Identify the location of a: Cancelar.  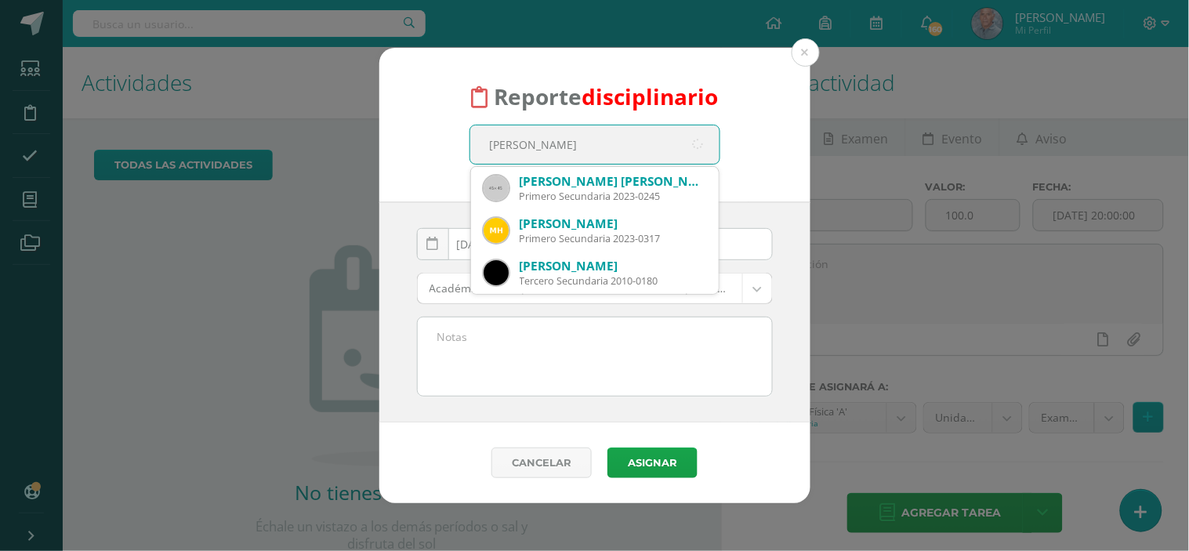
(542, 462).